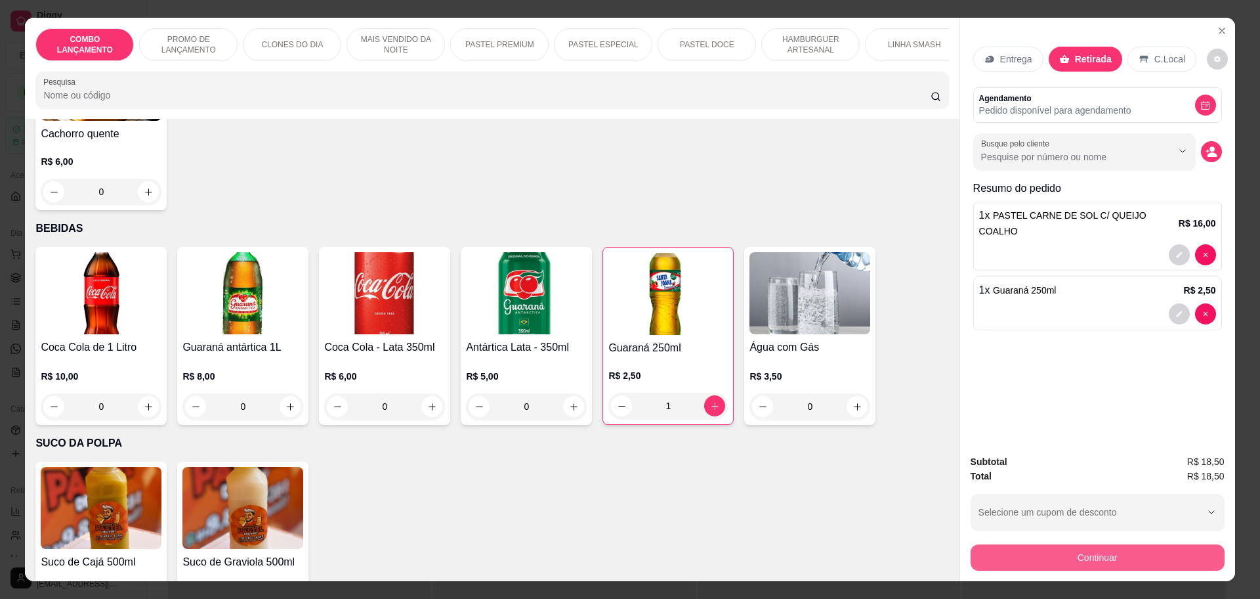  What do you see at coordinates (1197, 223) in the screenshot?
I see `p: R$ 16,00` at bounding box center [1197, 223].